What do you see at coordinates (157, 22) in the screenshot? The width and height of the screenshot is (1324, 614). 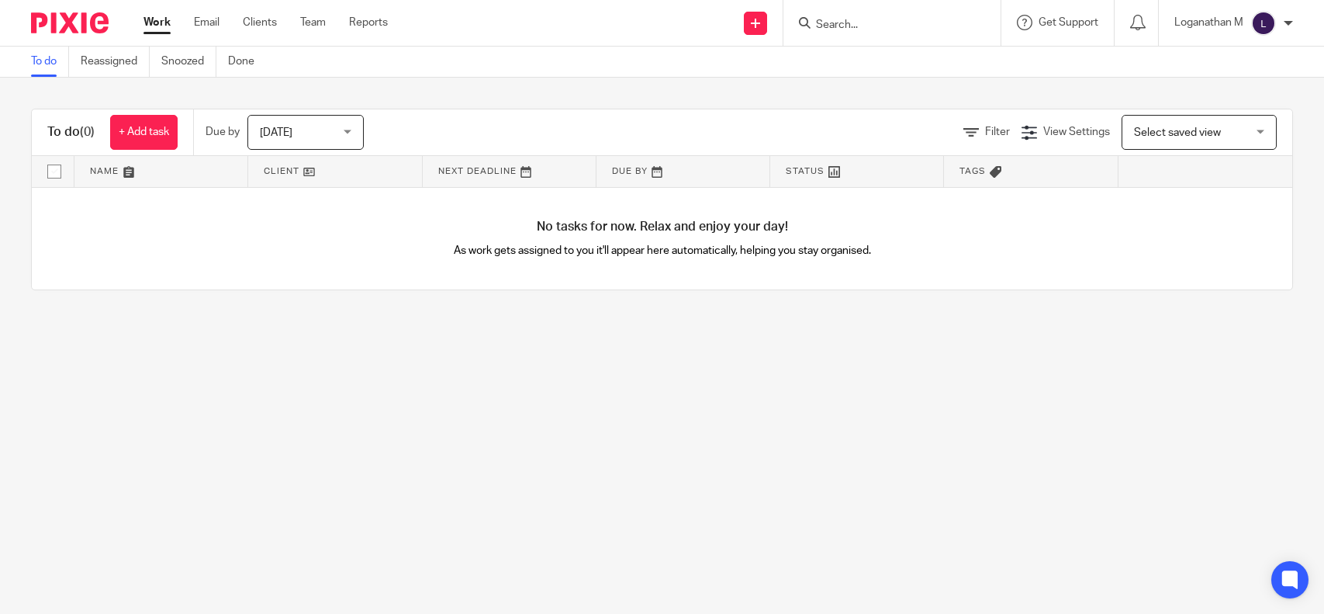 I see `a: Work` at bounding box center [157, 22].